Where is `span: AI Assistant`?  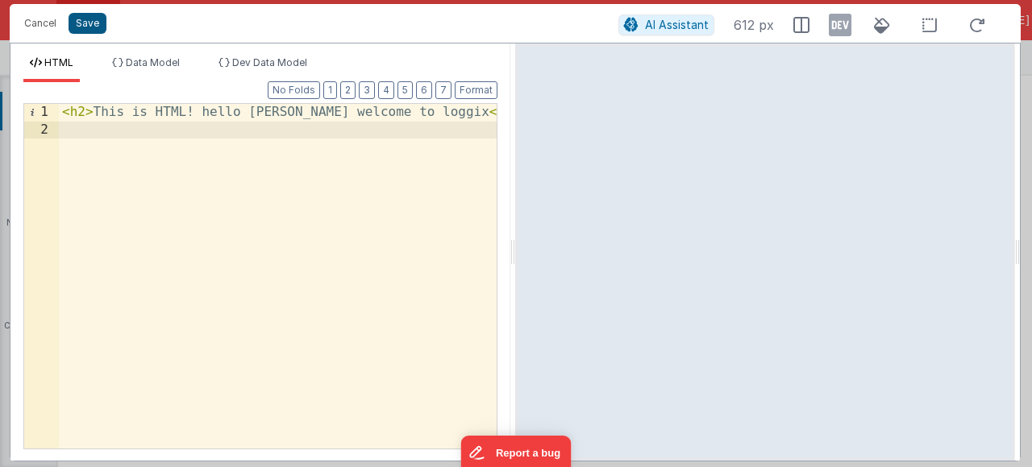 span: AI Assistant is located at coordinates (676, 24).